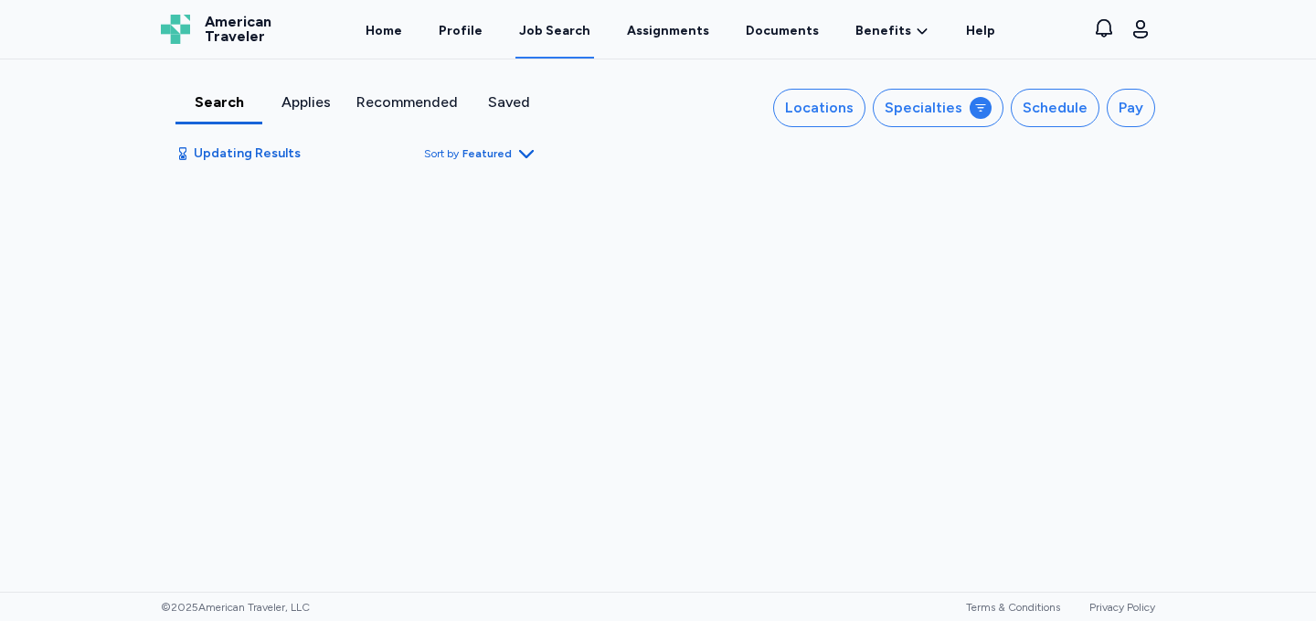 This screenshot has height=621, width=1316. I want to click on button: Pay, so click(1131, 108).